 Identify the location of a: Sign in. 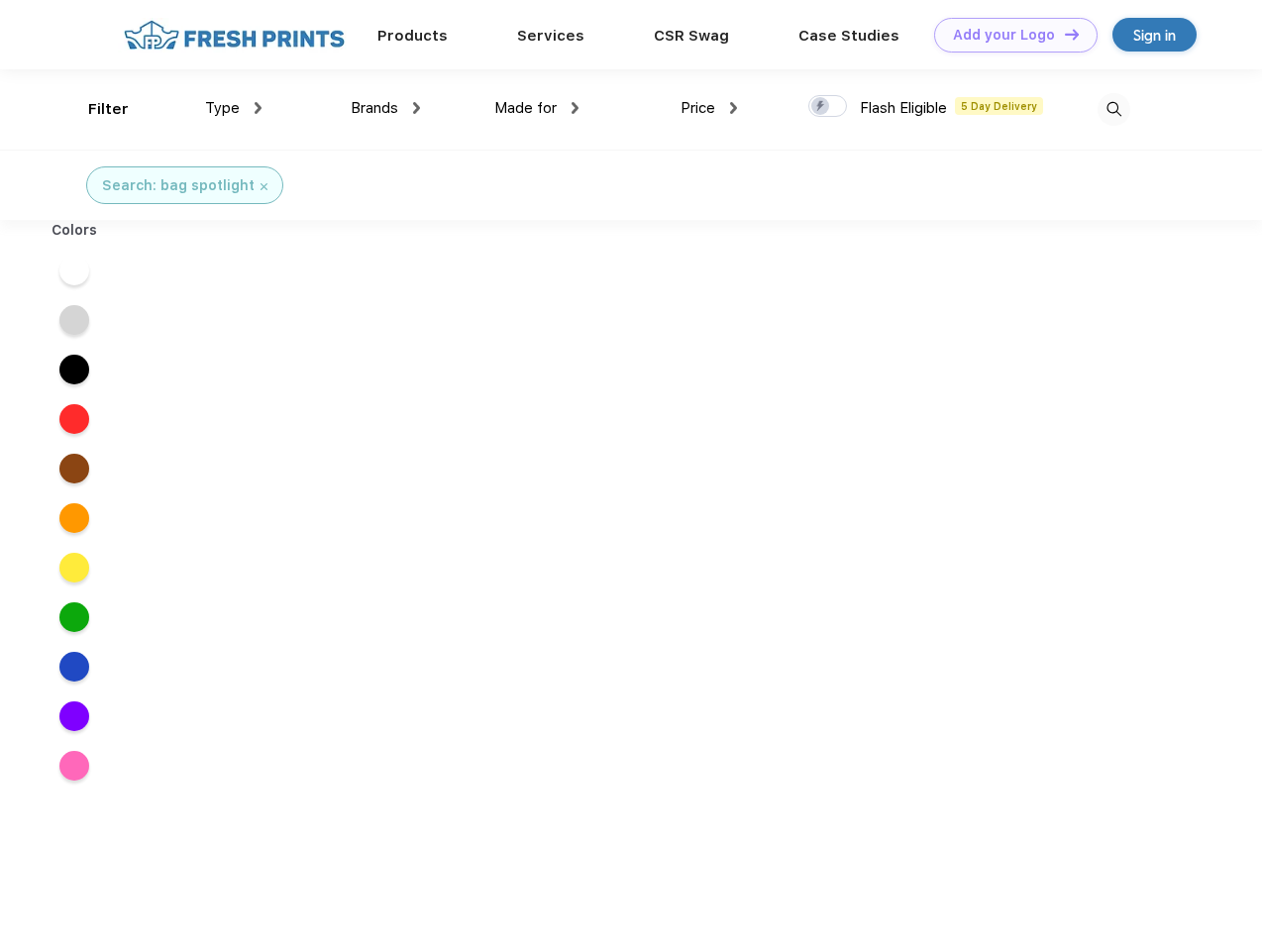
(1154, 35).